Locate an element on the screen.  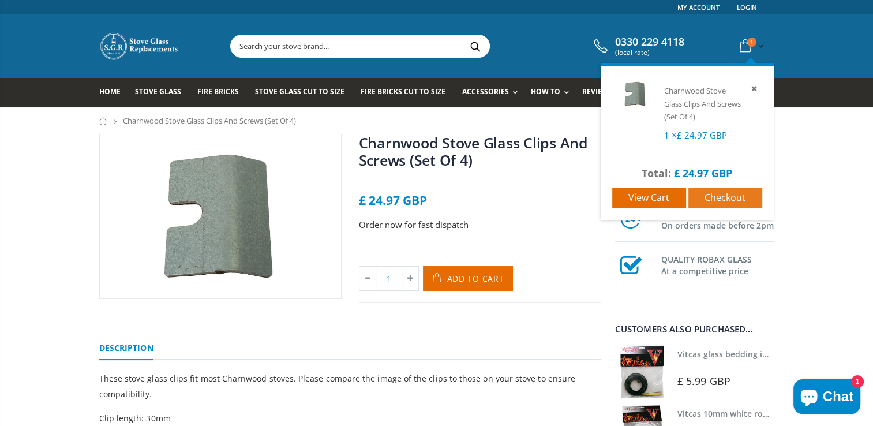
button: Search is located at coordinates (475, 46).